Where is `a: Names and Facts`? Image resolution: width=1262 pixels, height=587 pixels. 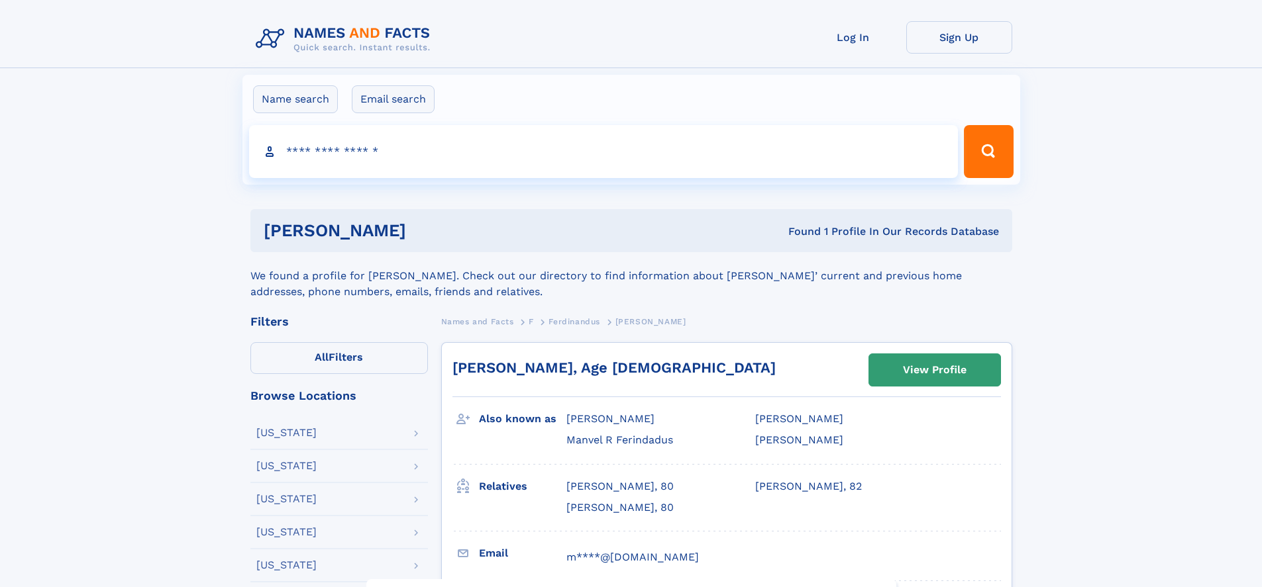 a: Names and Facts is located at coordinates (477, 321).